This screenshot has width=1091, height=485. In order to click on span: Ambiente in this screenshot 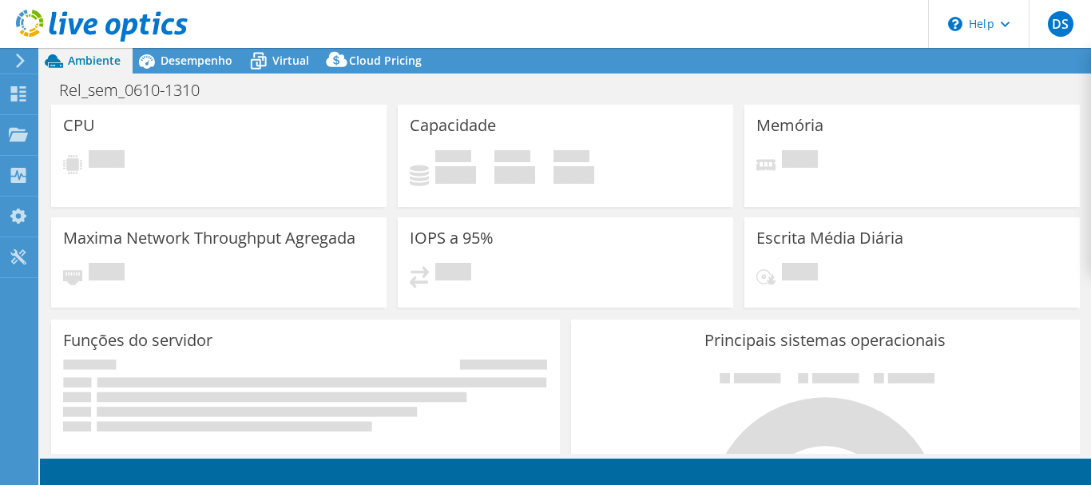, I will do `click(94, 60)`.